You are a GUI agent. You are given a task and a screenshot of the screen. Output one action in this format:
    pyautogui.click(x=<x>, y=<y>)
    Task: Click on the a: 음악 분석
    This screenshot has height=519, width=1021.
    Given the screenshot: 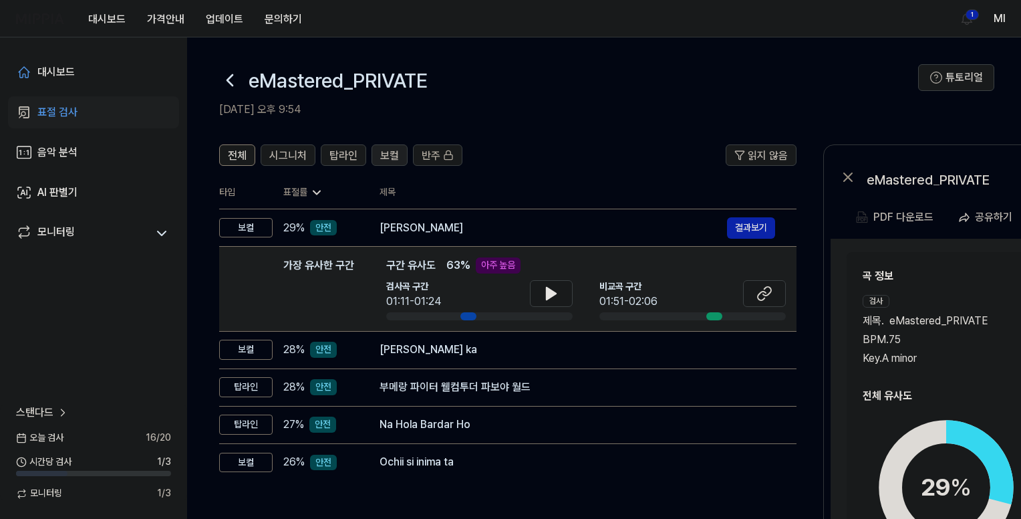 What is the action you would take?
    pyautogui.click(x=94, y=152)
    